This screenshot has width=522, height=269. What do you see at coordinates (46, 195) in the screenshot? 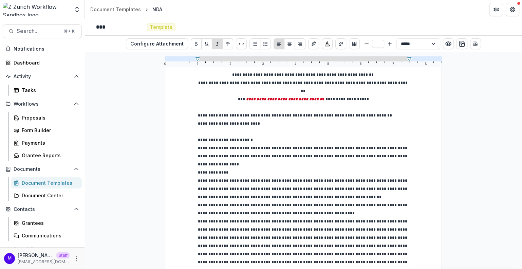
I see `a: Document Center` at bounding box center [46, 195].